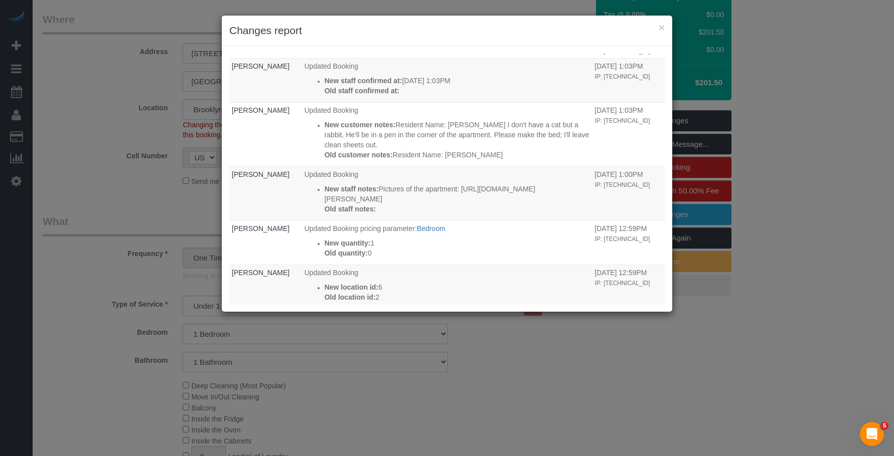 The image size is (894, 456). Describe the element at coordinates (350, 297) in the screenshot. I see `strong: Old location id:` at that location.